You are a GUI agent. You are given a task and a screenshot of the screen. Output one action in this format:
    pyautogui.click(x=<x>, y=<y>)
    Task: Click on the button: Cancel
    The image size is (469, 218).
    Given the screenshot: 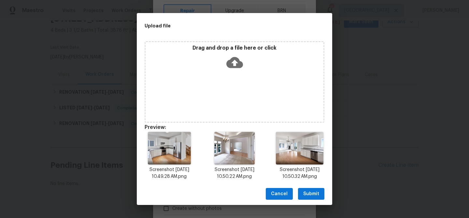 What is the action you would take?
    pyautogui.click(x=279, y=194)
    